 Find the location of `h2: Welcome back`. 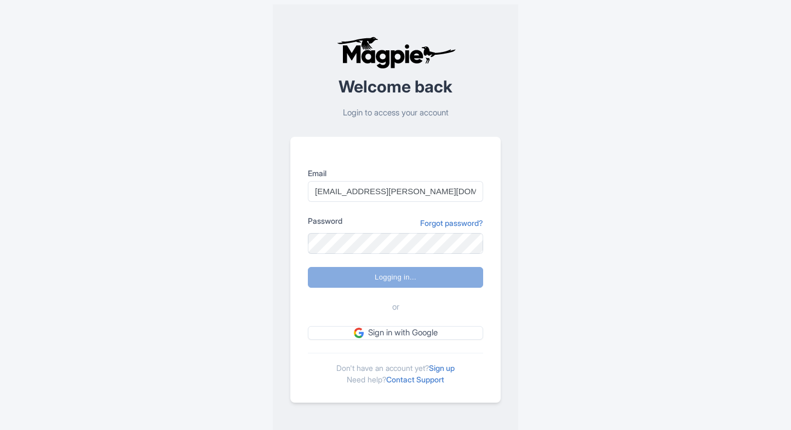

h2: Welcome back is located at coordinates (395, 87).